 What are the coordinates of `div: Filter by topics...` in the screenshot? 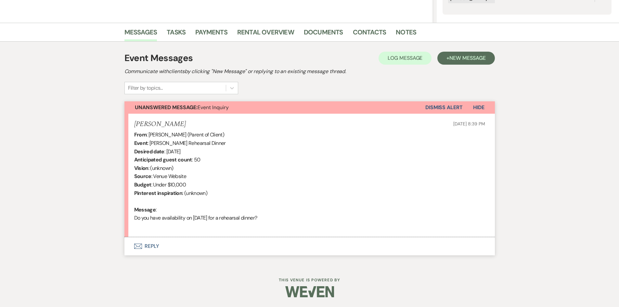 It's located at (145, 88).